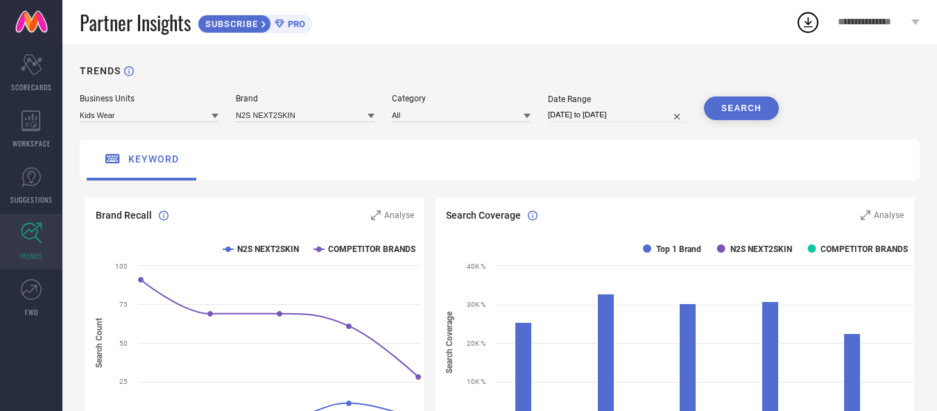 Image resolution: width=937 pixels, height=411 pixels. Describe the element at coordinates (121, 266) in the screenshot. I see `text: 100` at that location.